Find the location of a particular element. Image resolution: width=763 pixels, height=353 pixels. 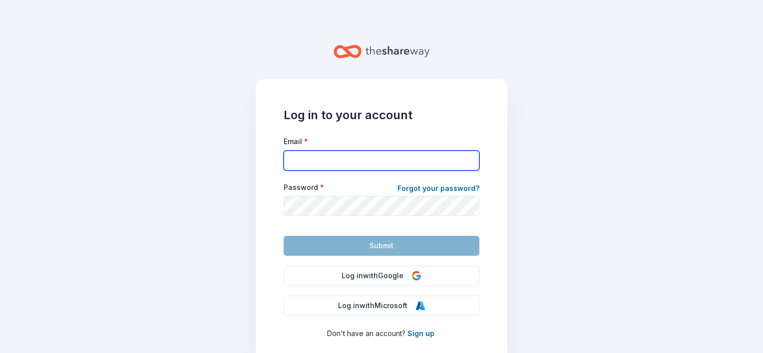

img: Microsoft Logo is located at coordinates (420, 306).